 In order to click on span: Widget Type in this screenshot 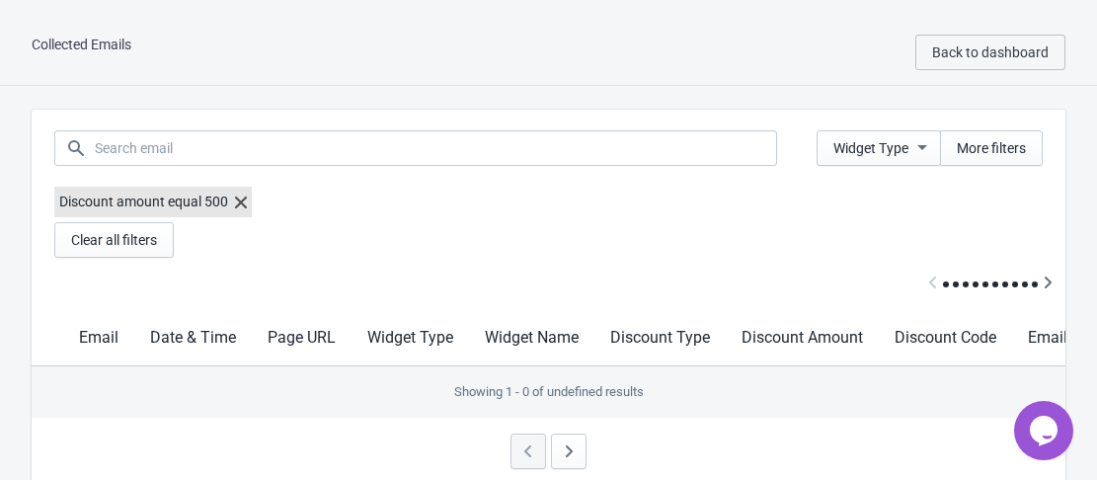, I will do `click(871, 148)`.